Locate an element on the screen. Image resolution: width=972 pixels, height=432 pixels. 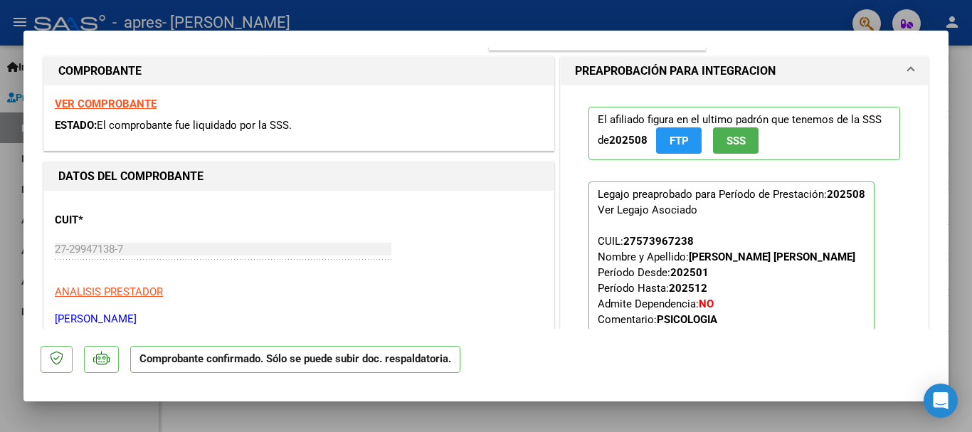
strong: VER COMPROBANTE is located at coordinates (105, 104).